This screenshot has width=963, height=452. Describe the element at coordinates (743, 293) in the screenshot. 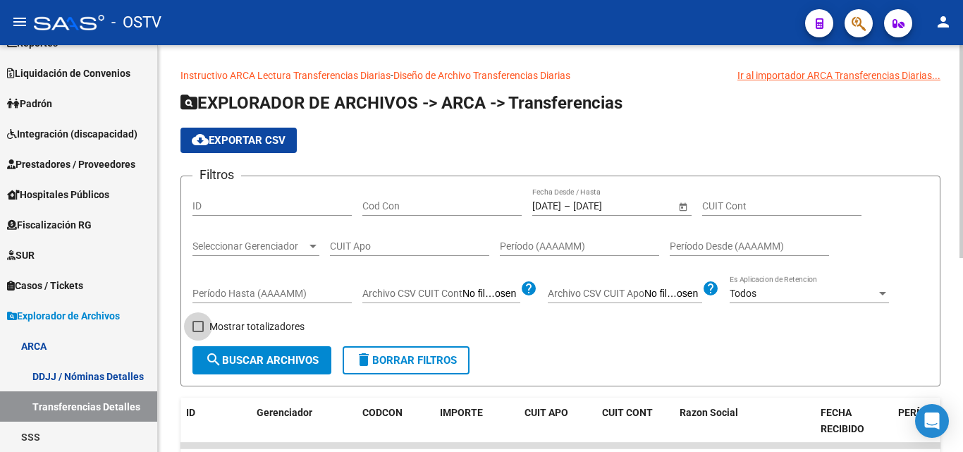

I see `span: Todos` at that location.